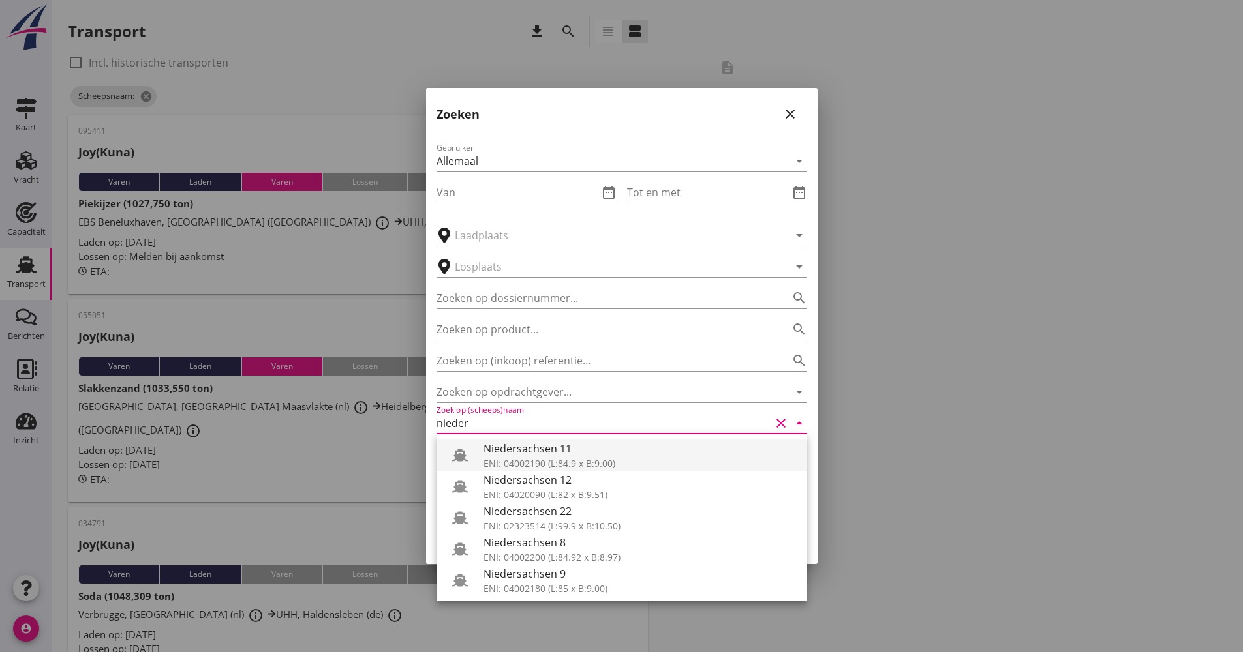 Image resolution: width=1243 pixels, height=652 pixels. What do you see at coordinates (603, 392) in the screenshot?
I see `input: Zoeken op opdrachtgever...` at bounding box center [603, 392].